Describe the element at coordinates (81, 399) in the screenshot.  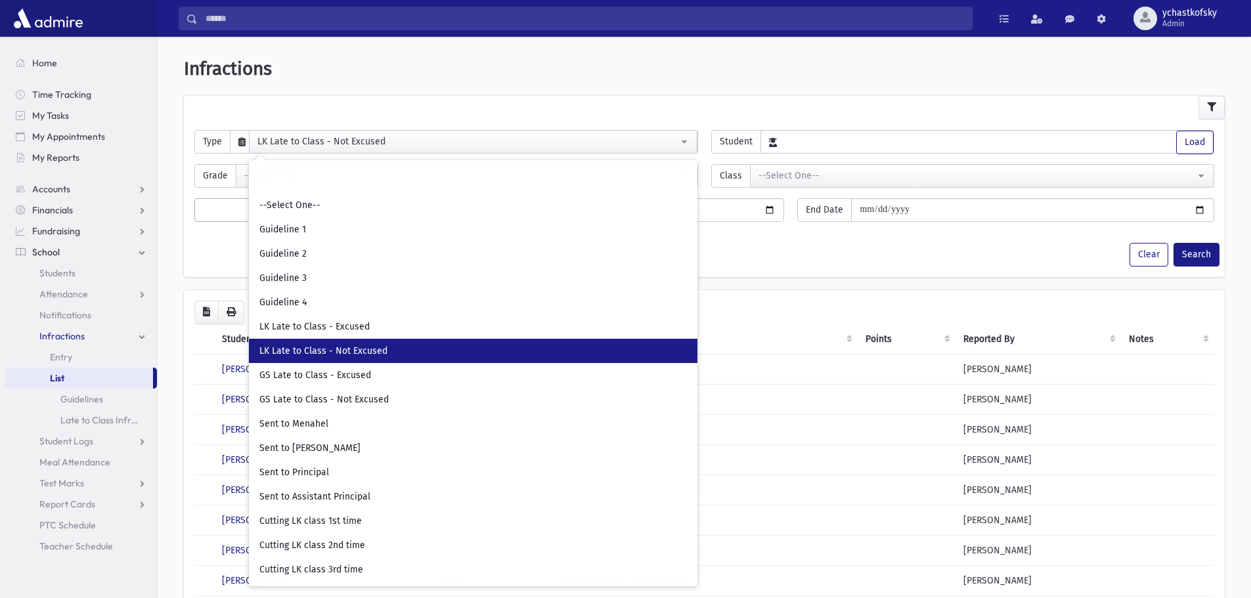
I see `a: Guidelines` at that location.